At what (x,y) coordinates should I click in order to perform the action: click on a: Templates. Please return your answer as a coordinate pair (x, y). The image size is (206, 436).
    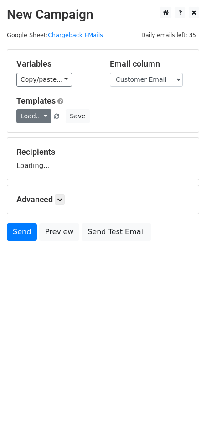
    Looking at the image, I should click on (36, 100).